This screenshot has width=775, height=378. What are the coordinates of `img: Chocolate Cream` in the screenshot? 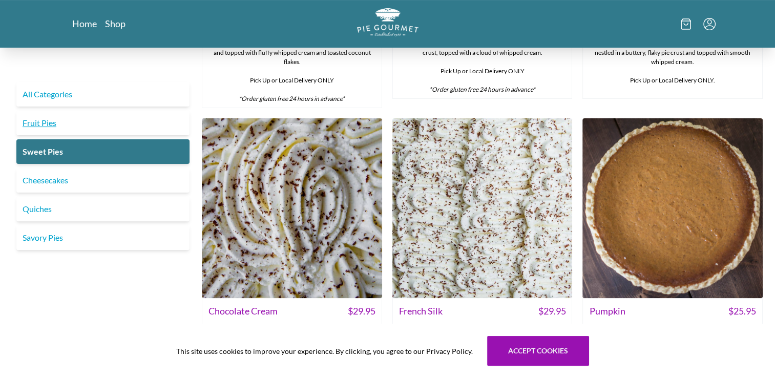 It's located at (292, 208).